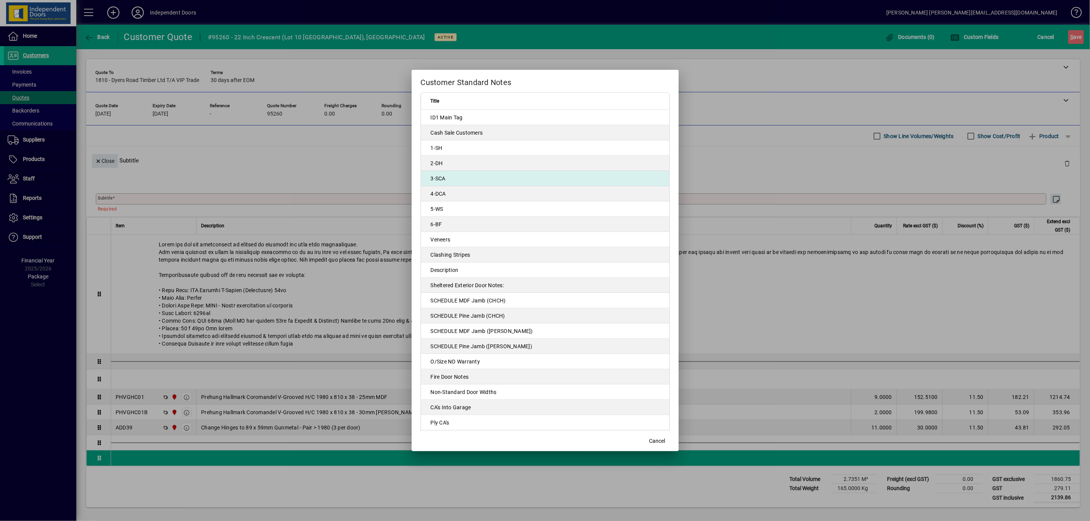 The image size is (1090, 521). Describe the element at coordinates (545, 301) in the screenshot. I see `td: SCHEDULE MDF Jamb (CHCH)` at that location.